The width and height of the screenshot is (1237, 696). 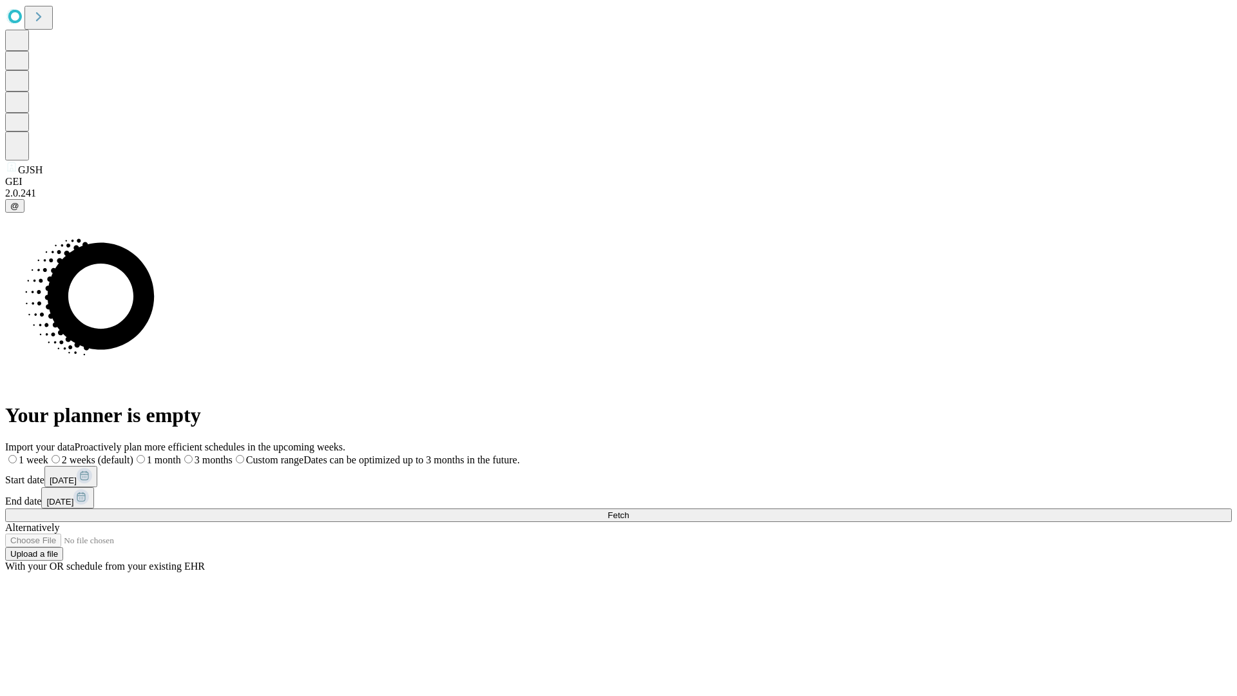 I want to click on span: Proactively plan more efficient schedules in the upcoming weeks., so click(x=210, y=446).